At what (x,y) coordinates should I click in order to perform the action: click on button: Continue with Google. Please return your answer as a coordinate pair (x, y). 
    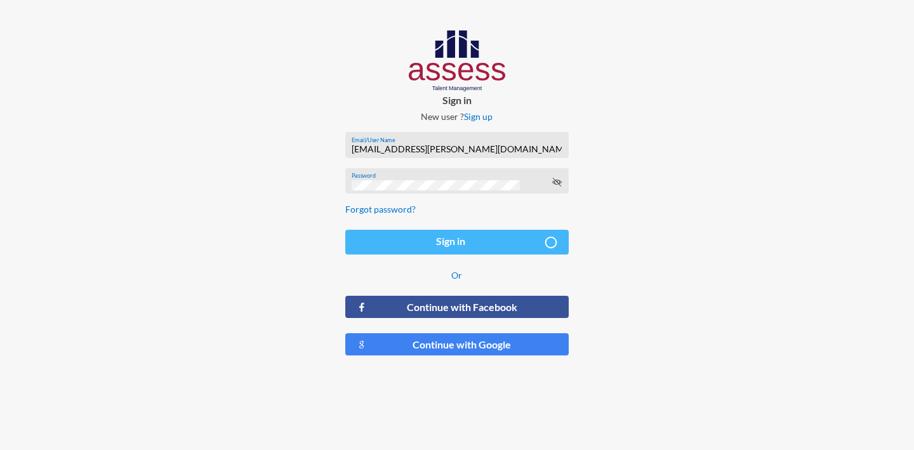
    Looking at the image, I should click on (457, 344).